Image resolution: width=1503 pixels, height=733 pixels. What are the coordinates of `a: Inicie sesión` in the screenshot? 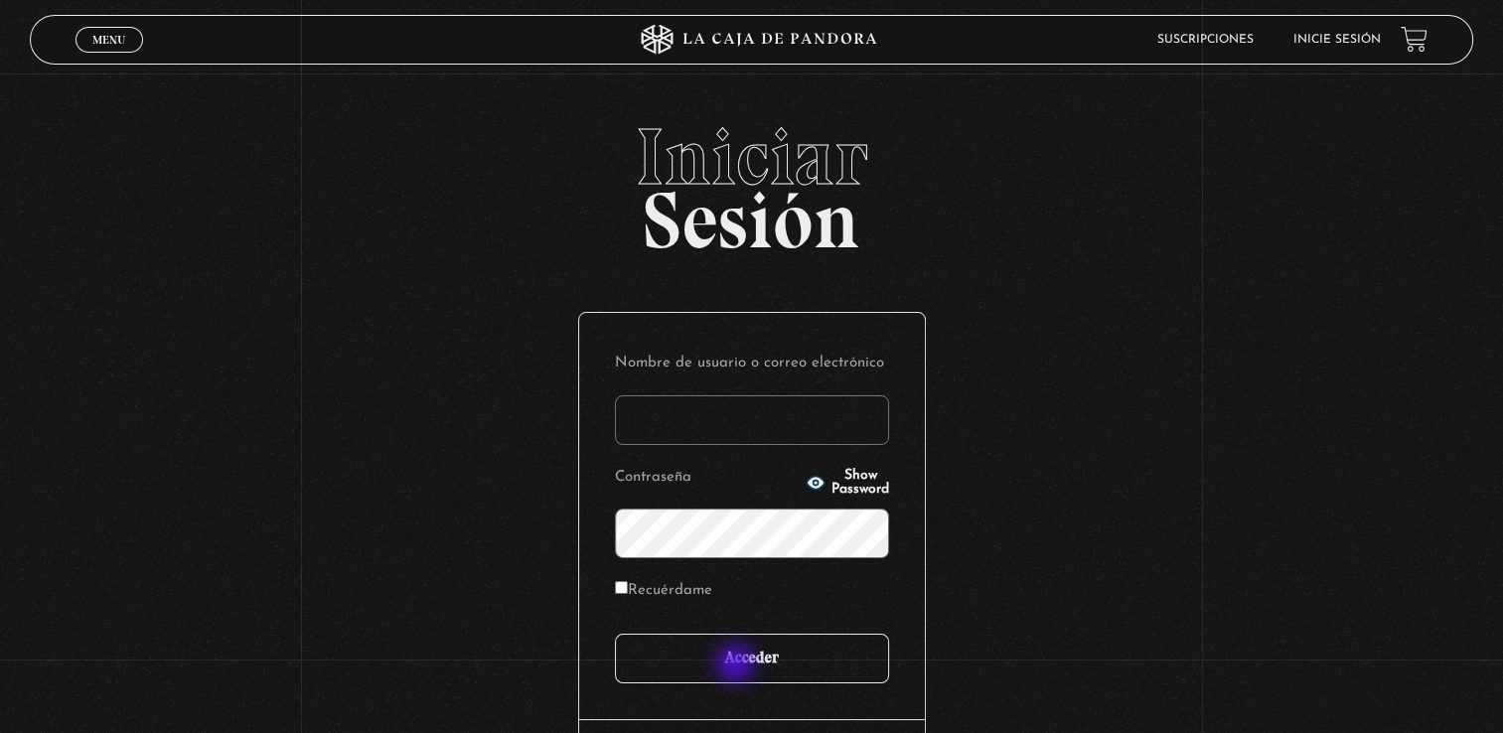 It's located at (1338, 40).